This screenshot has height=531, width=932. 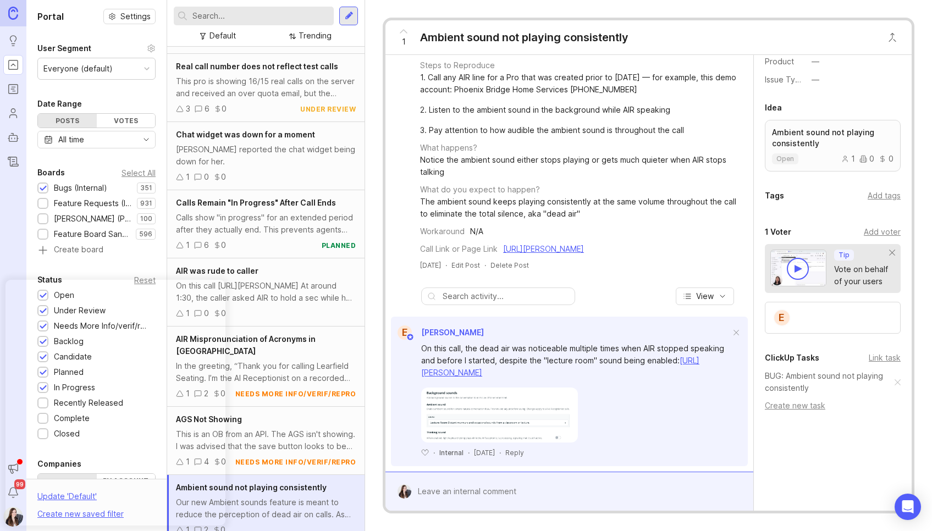 What do you see at coordinates (893, 37) in the screenshot?
I see `button: Close button` at bounding box center [893, 37].